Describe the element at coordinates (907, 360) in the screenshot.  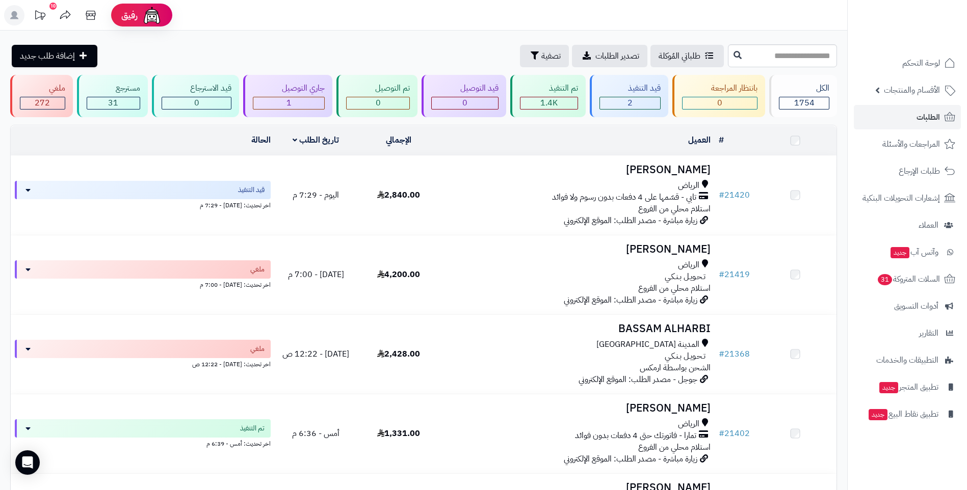
I see `span: التطبيقات والخدمات` at that location.